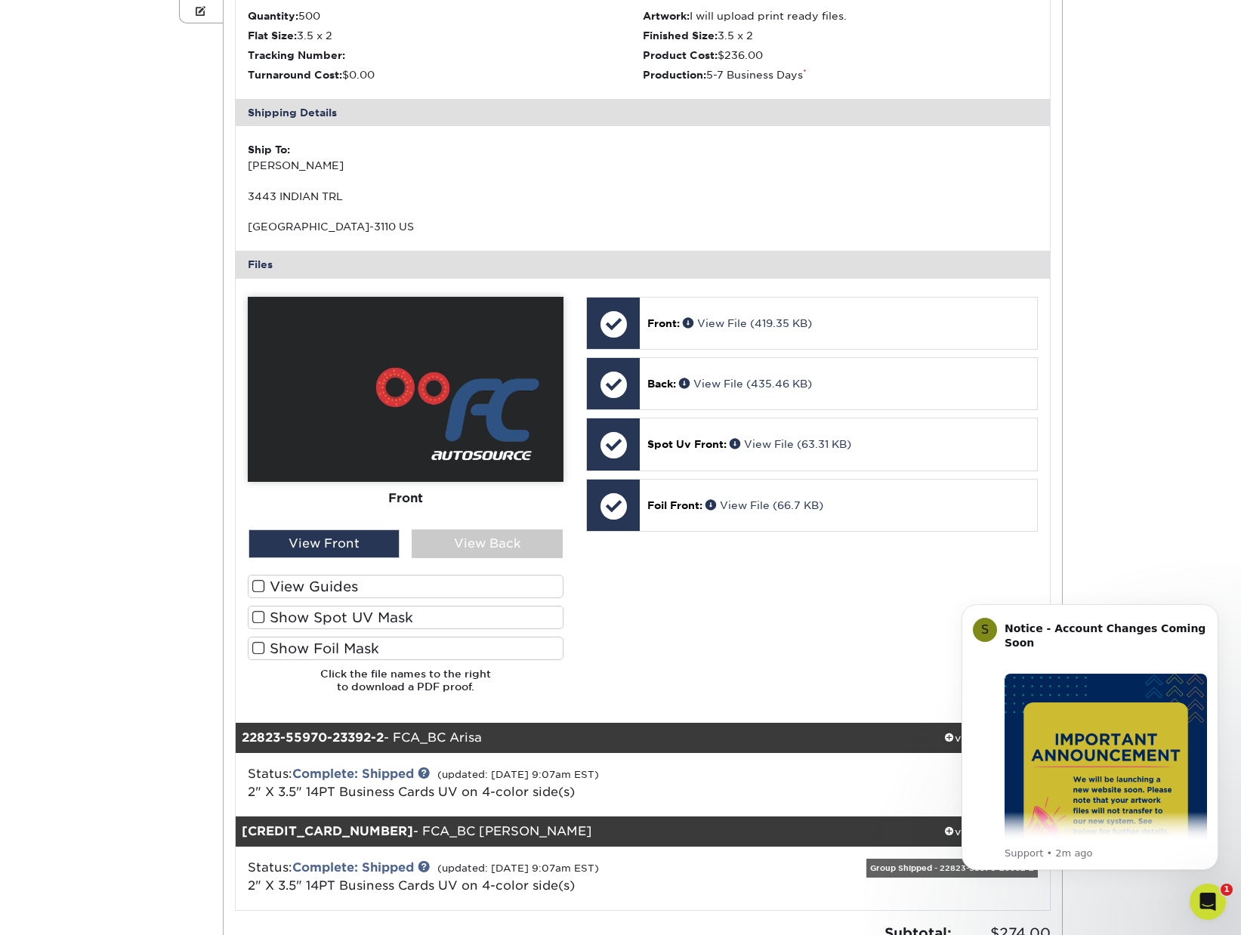  I want to click on strong: 22823-55970-23392-2, so click(313, 737).